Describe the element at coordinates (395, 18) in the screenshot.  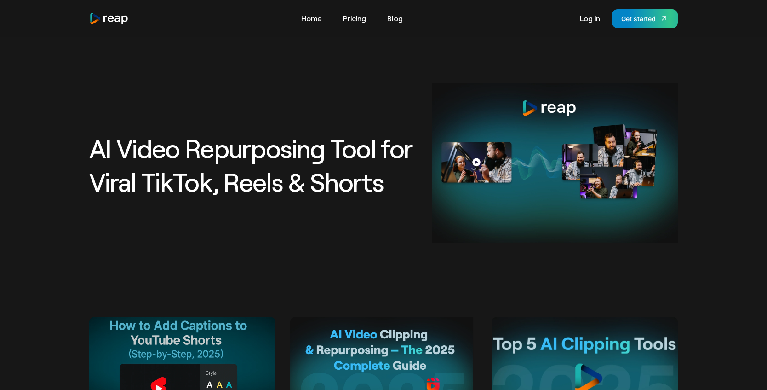
I see `a: Blog` at that location.